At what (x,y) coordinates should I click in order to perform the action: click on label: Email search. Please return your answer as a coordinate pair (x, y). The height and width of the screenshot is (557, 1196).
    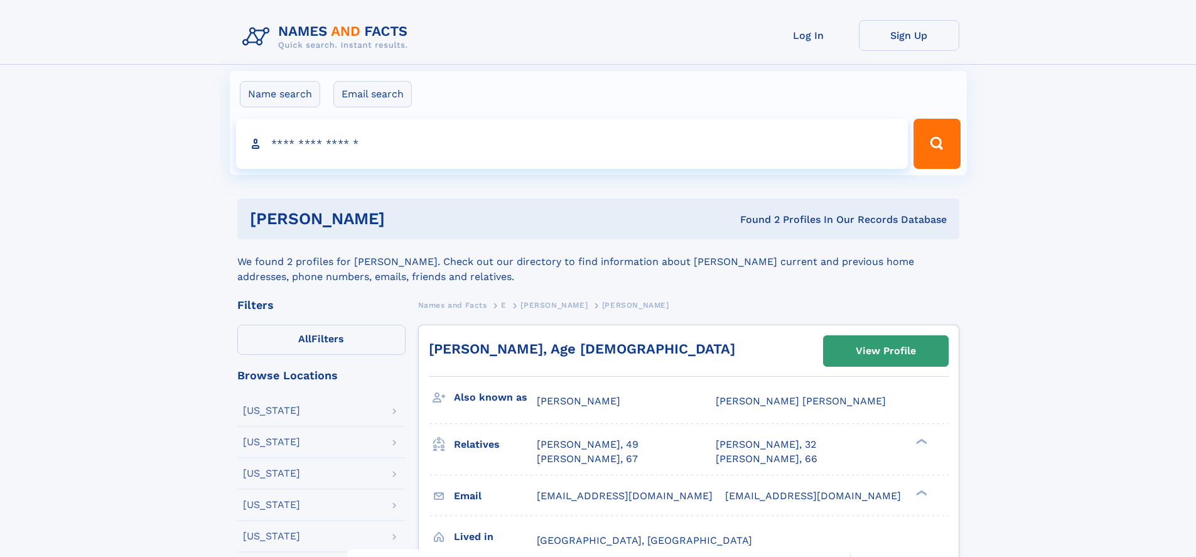
    Looking at the image, I should click on (372, 94).